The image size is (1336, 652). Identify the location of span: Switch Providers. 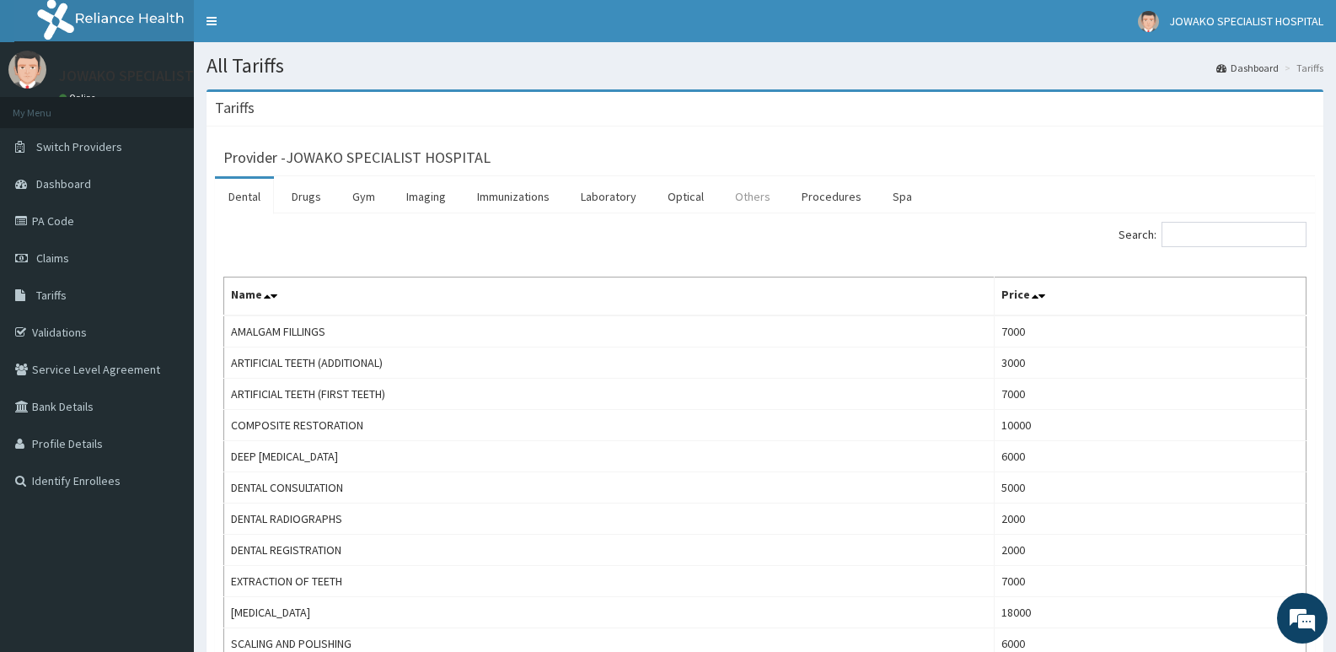
(79, 147).